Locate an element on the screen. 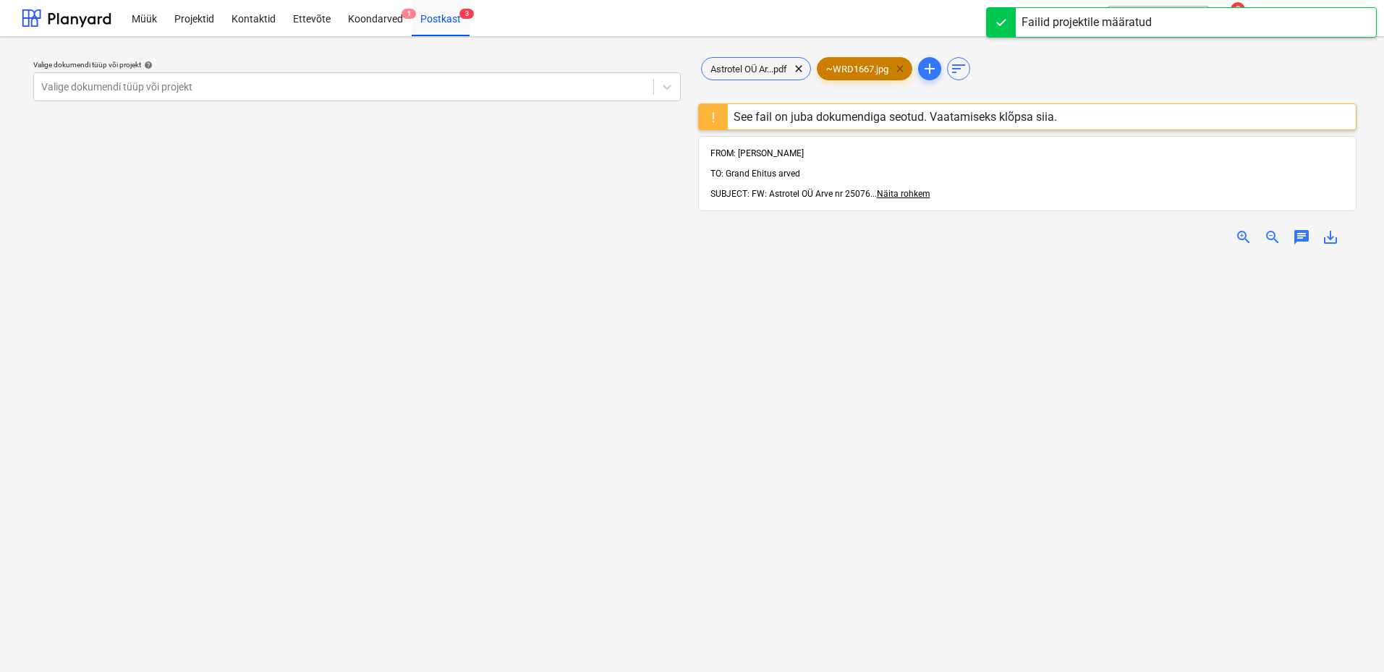  span: save_alt is located at coordinates (1330, 237).